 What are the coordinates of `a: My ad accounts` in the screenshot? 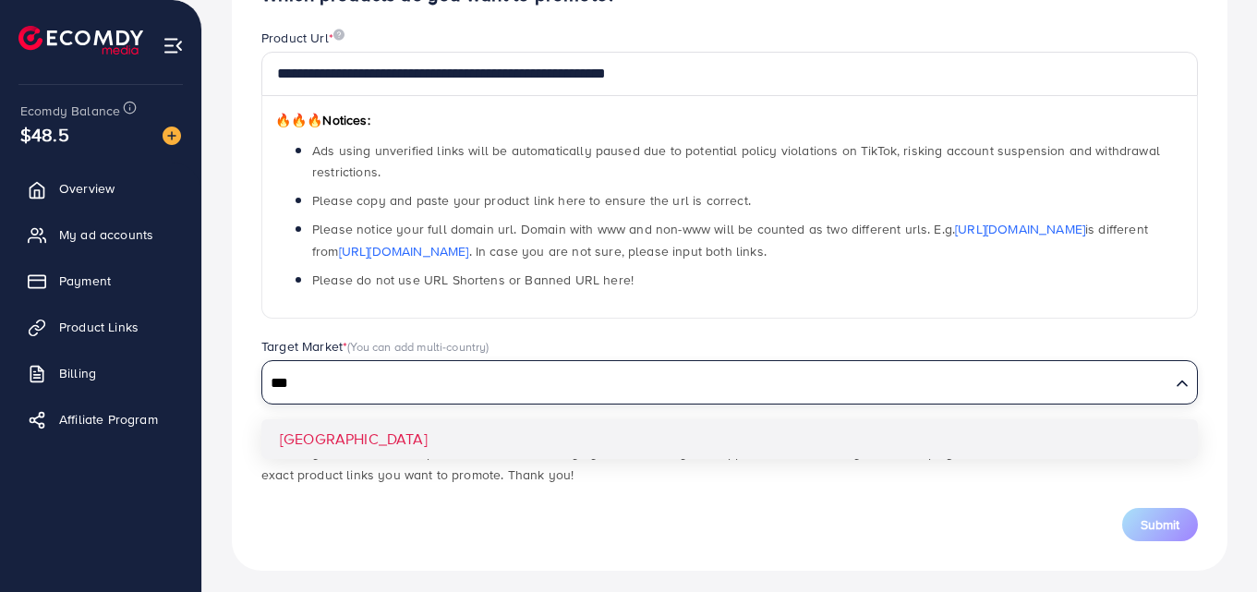 It's located at (101, 235).